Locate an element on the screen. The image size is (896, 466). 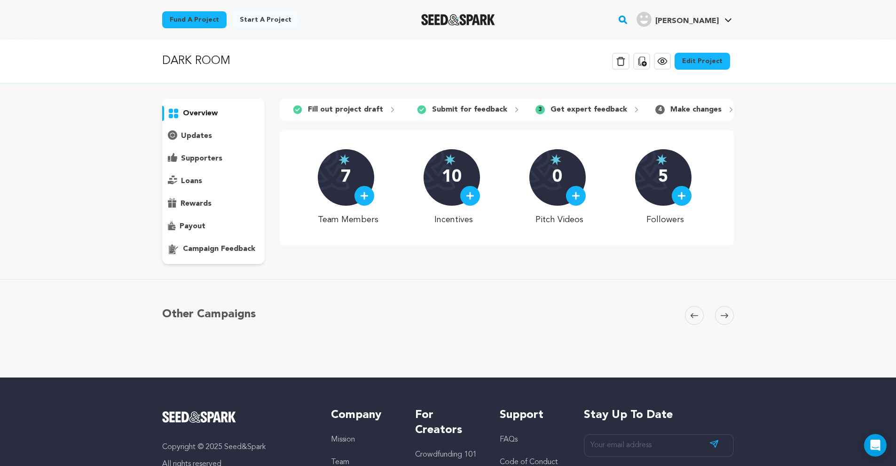
a: Mission is located at coordinates (343, 439).